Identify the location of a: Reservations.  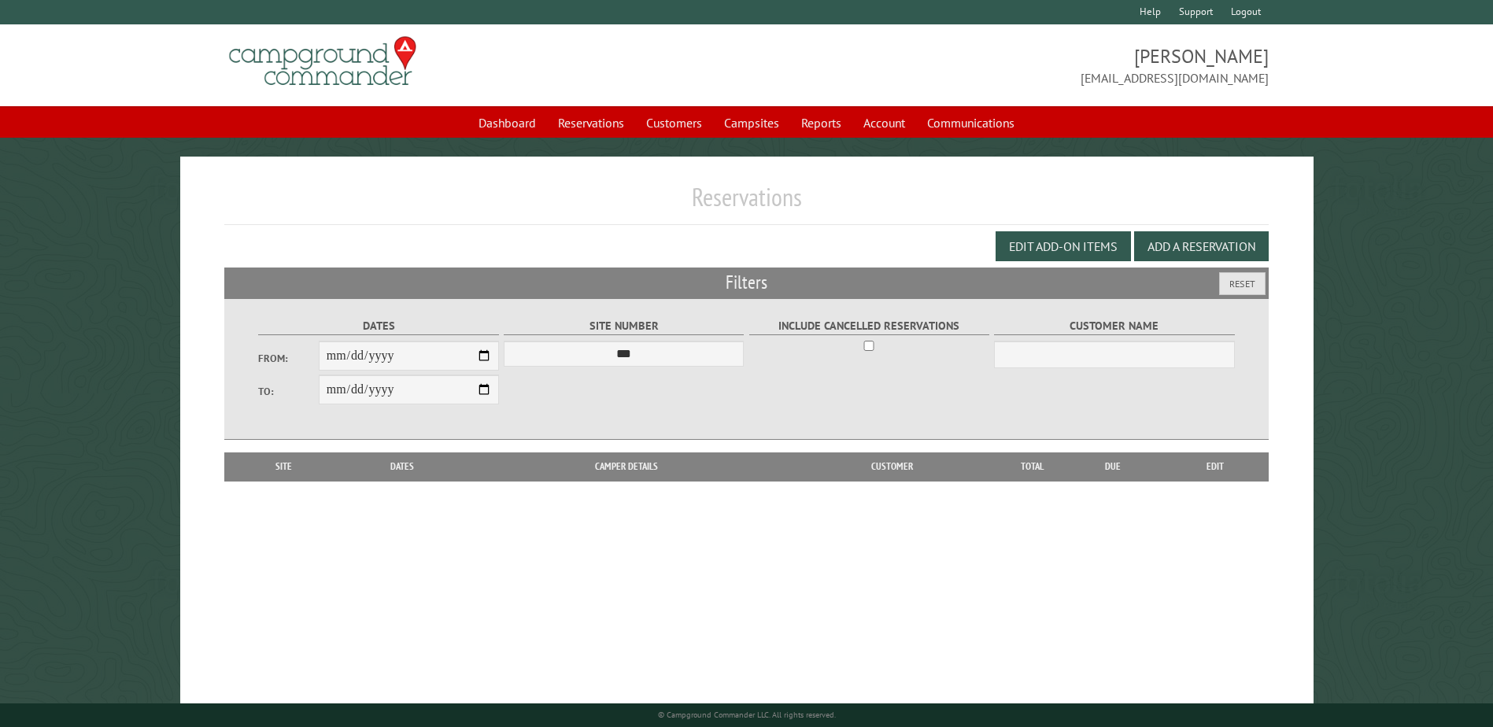
(591, 123).